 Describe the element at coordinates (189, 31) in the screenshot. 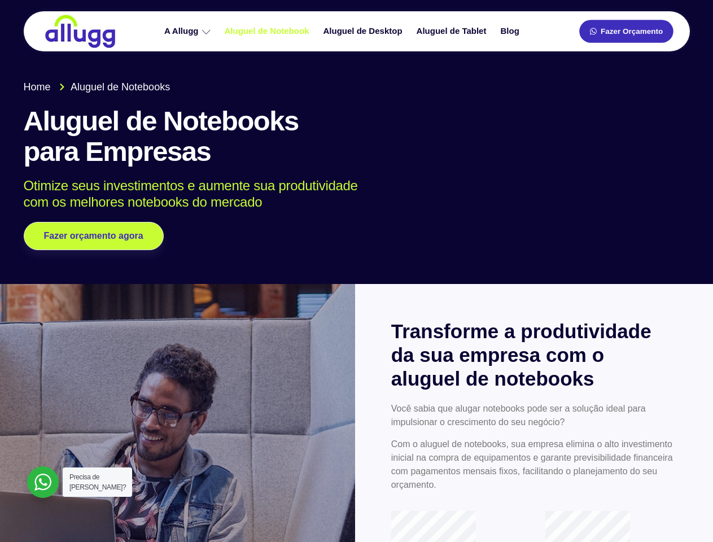

I see `a: A Allugg` at that location.